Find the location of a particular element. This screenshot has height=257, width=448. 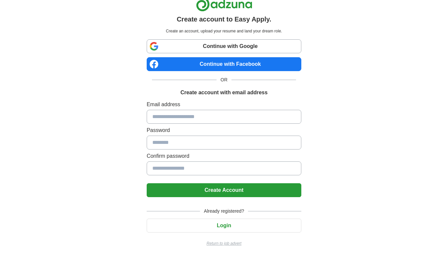

span: OR is located at coordinates (224, 80).